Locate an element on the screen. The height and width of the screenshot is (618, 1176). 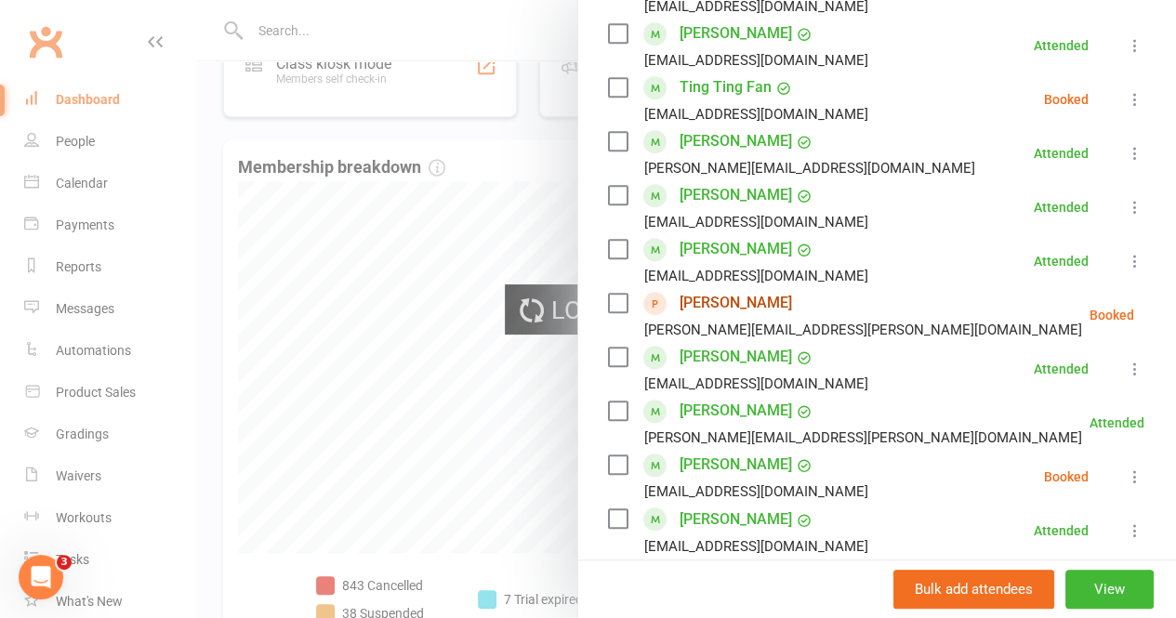
a: Ting Ting Fan is located at coordinates (725, 87).